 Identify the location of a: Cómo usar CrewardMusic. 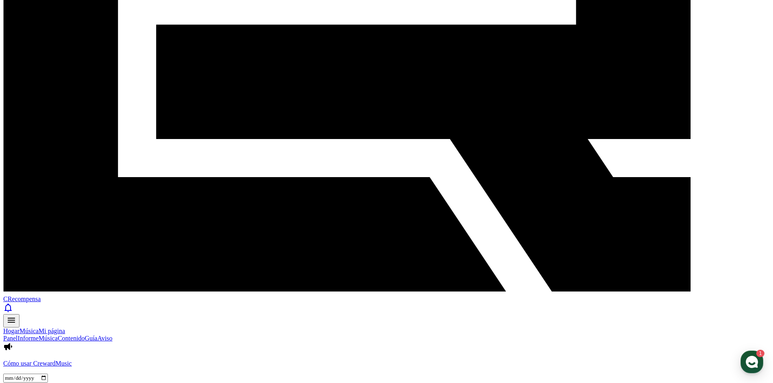
(386, 364).